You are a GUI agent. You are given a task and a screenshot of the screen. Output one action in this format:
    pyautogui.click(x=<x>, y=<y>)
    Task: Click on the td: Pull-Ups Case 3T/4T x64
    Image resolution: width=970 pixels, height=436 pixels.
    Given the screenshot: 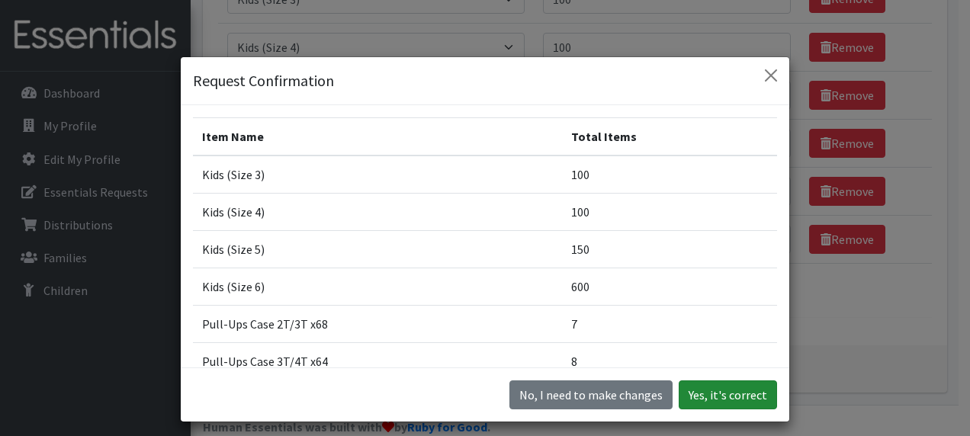 What is the action you would take?
    pyautogui.click(x=377, y=361)
    